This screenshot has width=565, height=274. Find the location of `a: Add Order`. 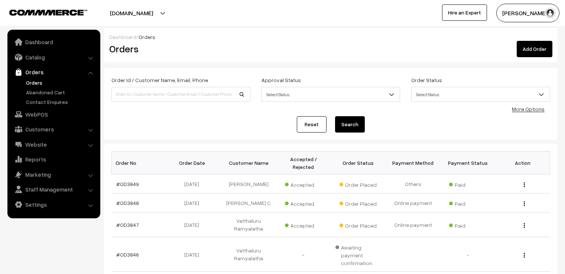

a: Add Order is located at coordinates (534, 49).